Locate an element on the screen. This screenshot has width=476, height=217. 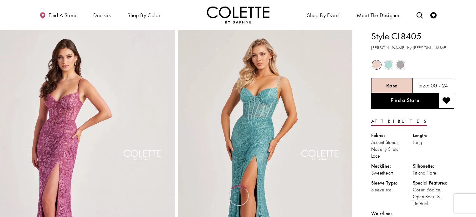
span: Size: is located at coordinates (424, 85).